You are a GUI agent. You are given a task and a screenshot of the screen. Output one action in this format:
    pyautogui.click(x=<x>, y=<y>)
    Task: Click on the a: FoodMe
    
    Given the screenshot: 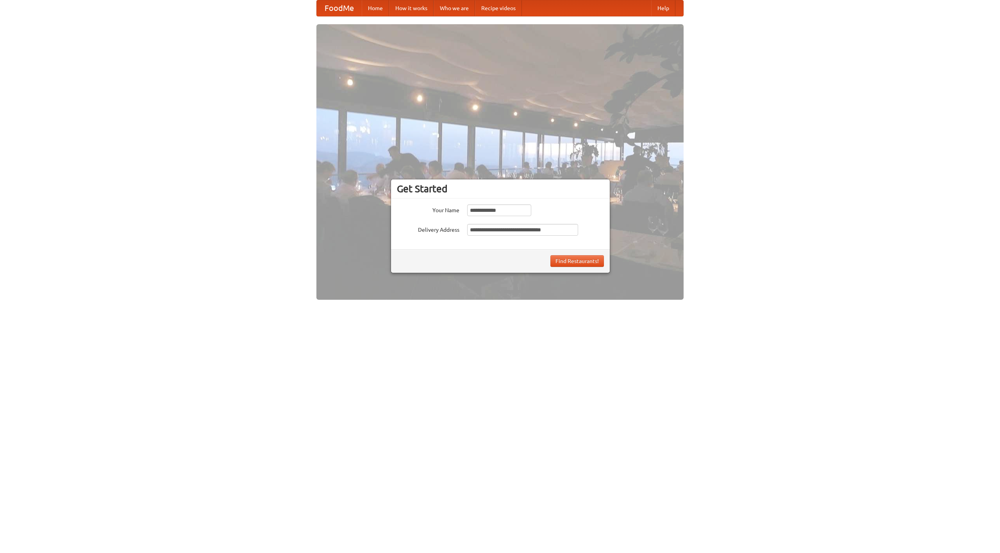 What is the action you would take?
    pyautogui.click(x=339, y=8)
    